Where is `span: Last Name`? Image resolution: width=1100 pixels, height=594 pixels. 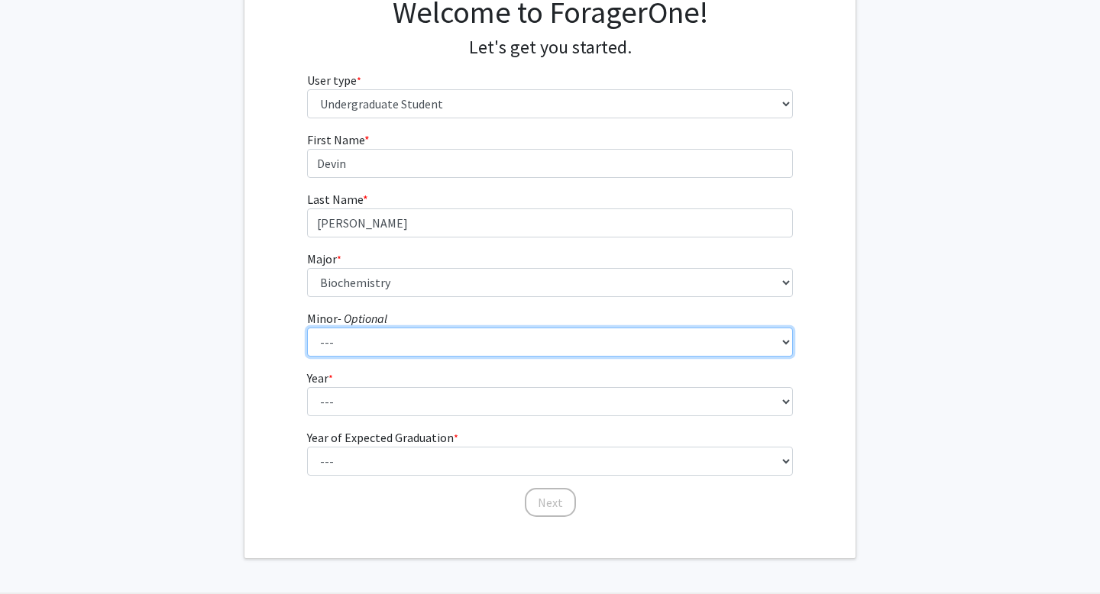 span: Last Name is located at coordinates (335, 199).